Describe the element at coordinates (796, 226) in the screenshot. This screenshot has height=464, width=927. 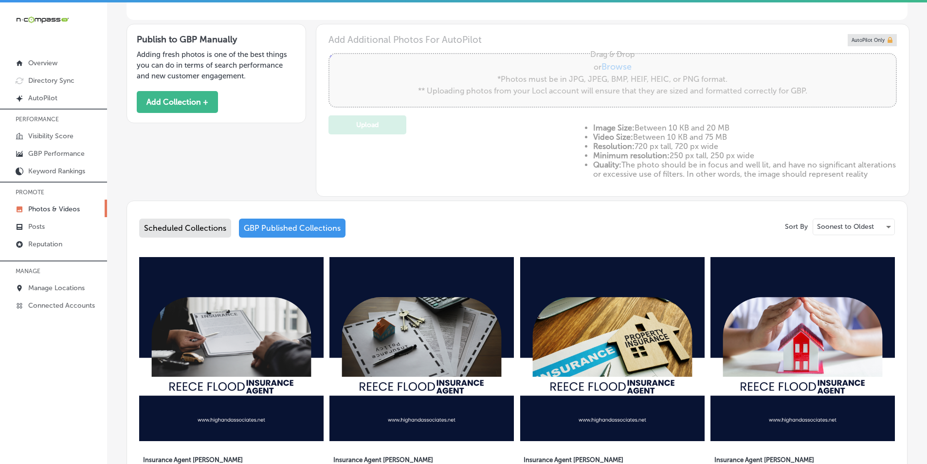
I see `p: Sort By` at that location.